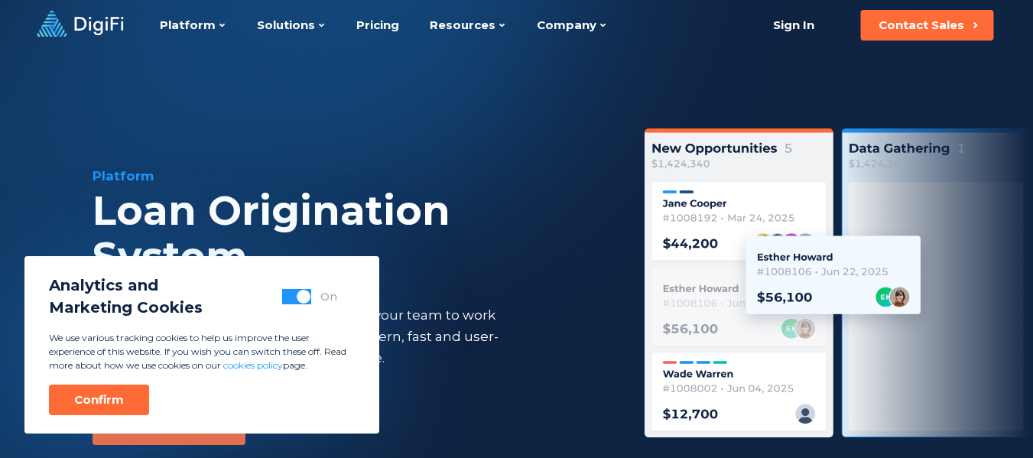  I want to click on button: Contact Sales, so click(927, 25).